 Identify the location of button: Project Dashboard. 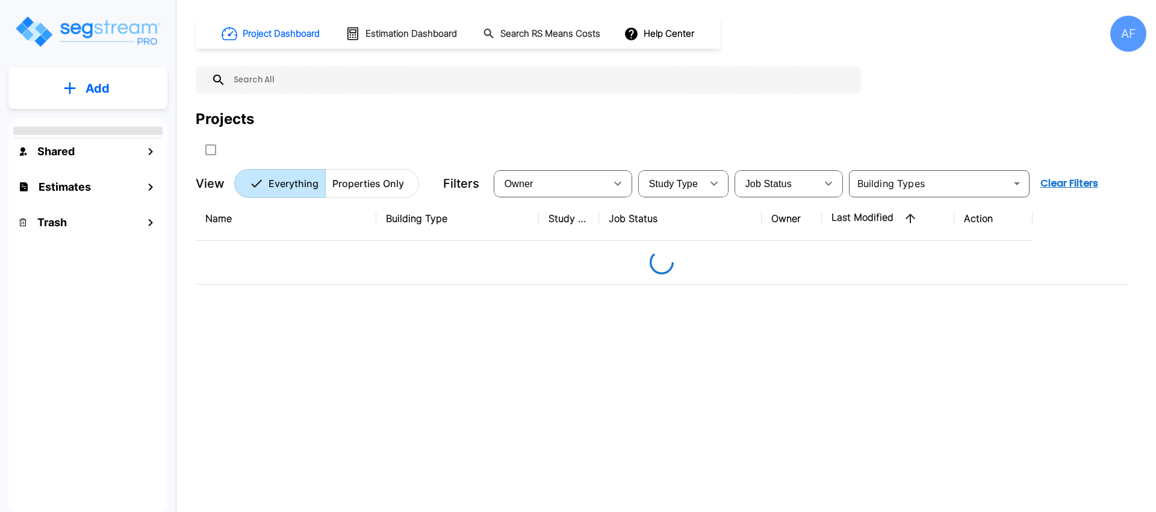
(271, 34).